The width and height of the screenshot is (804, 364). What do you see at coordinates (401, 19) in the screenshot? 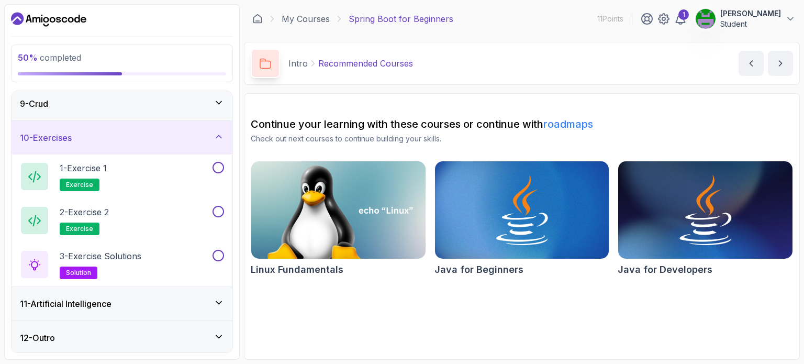
I see `p: Spring Boot for Beginners` at bounding box center [401, 19].